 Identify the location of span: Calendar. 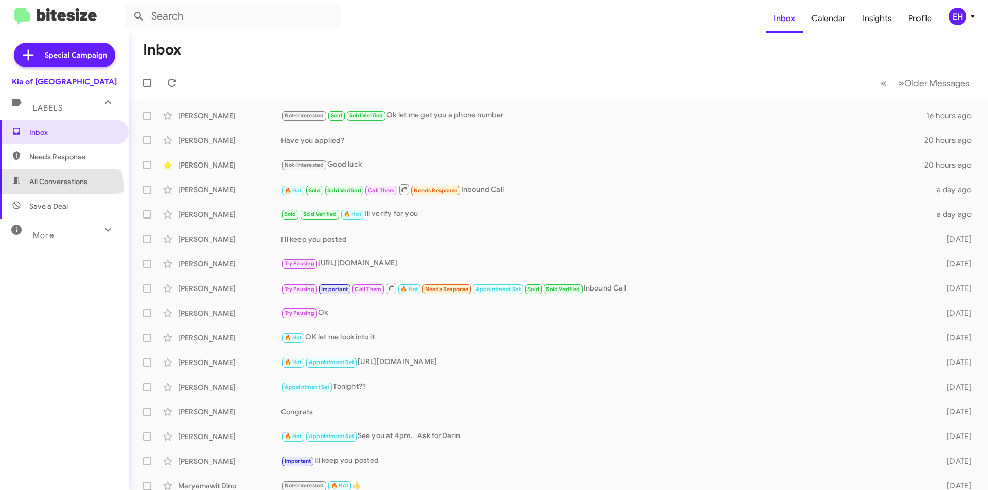
(828, 19).